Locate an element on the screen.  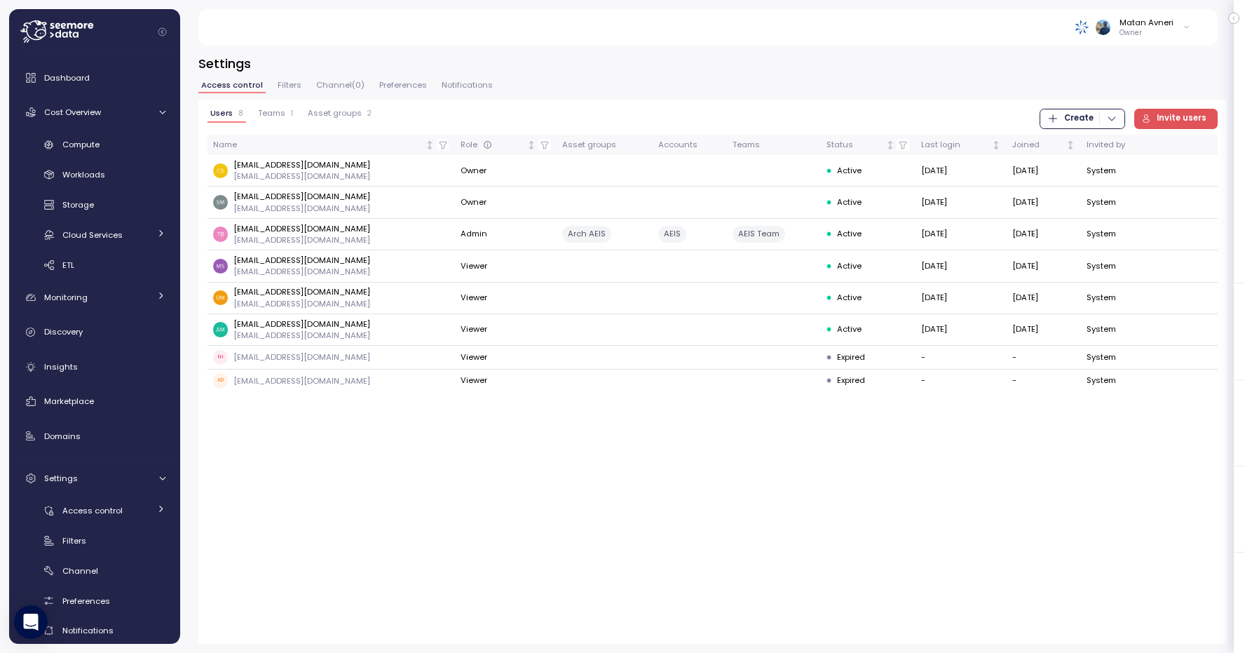
div: Status is located at coordinates (854, 145).